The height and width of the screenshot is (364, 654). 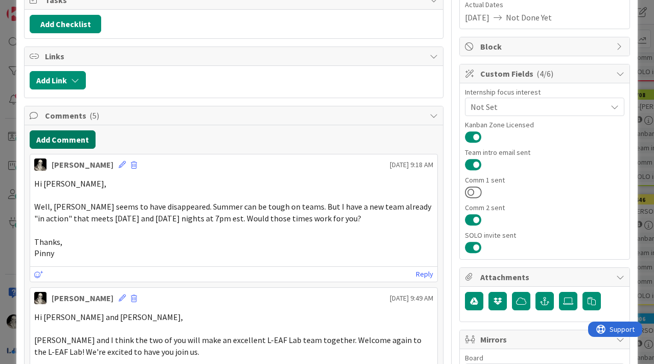 I want to click on span: Support, so click(x=34, y=8).